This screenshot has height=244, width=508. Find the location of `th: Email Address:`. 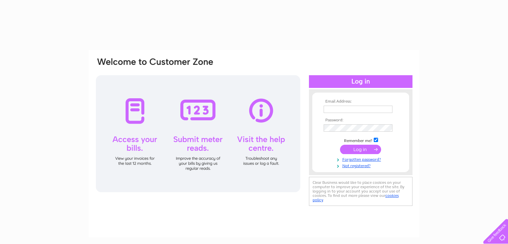

th: Email Address: is located at coordinates (360, 101).